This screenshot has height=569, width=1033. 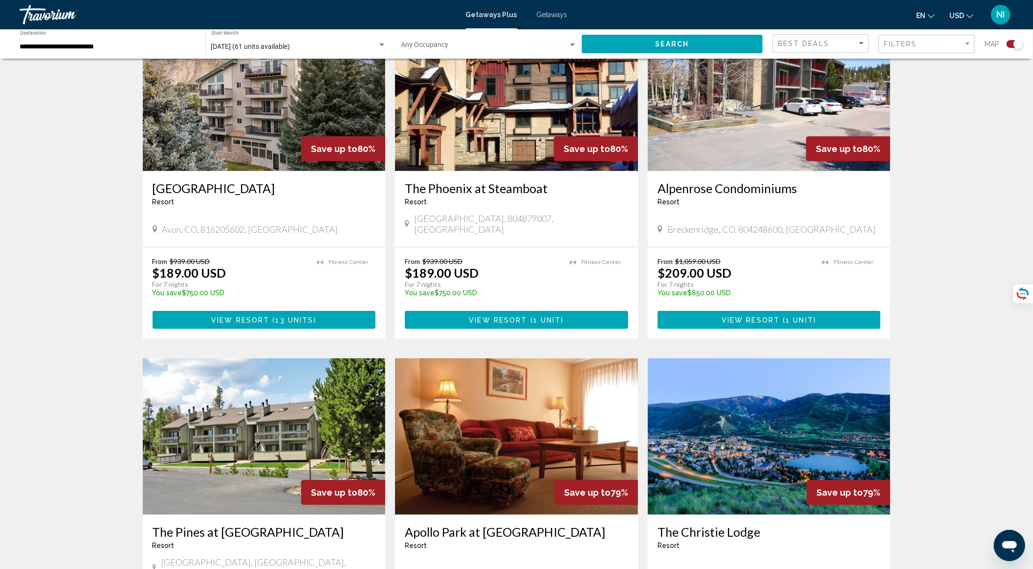 I want to click on span: Getaways Plus, so click(x=492, y=15).